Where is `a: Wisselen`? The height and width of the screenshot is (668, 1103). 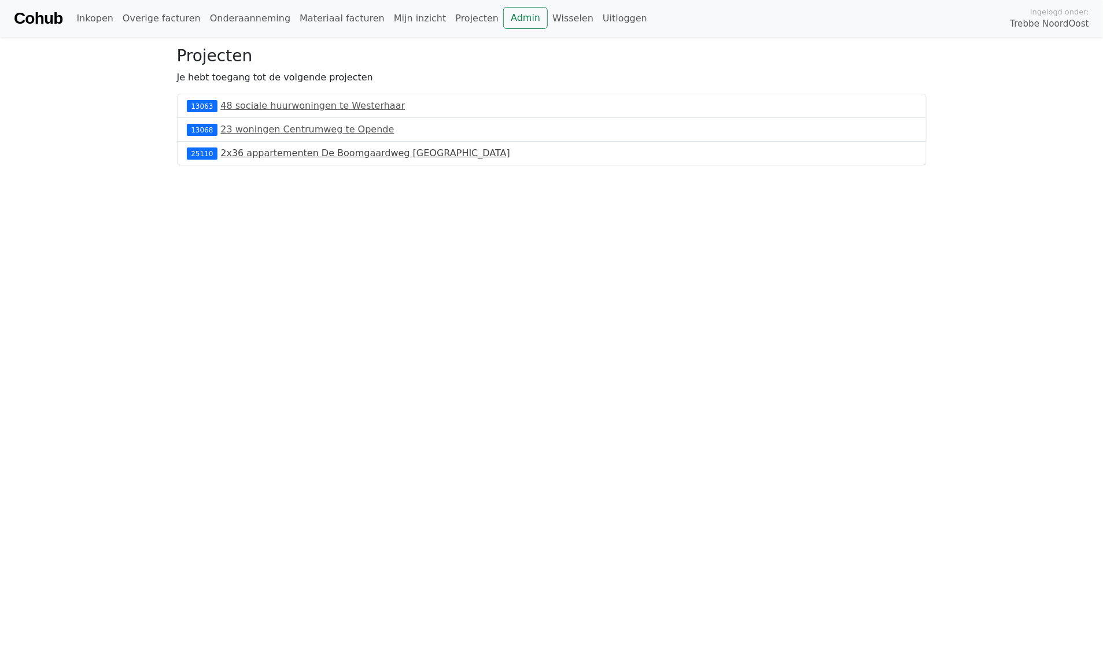
a: Wisselen is located at coordinates (573, 19).